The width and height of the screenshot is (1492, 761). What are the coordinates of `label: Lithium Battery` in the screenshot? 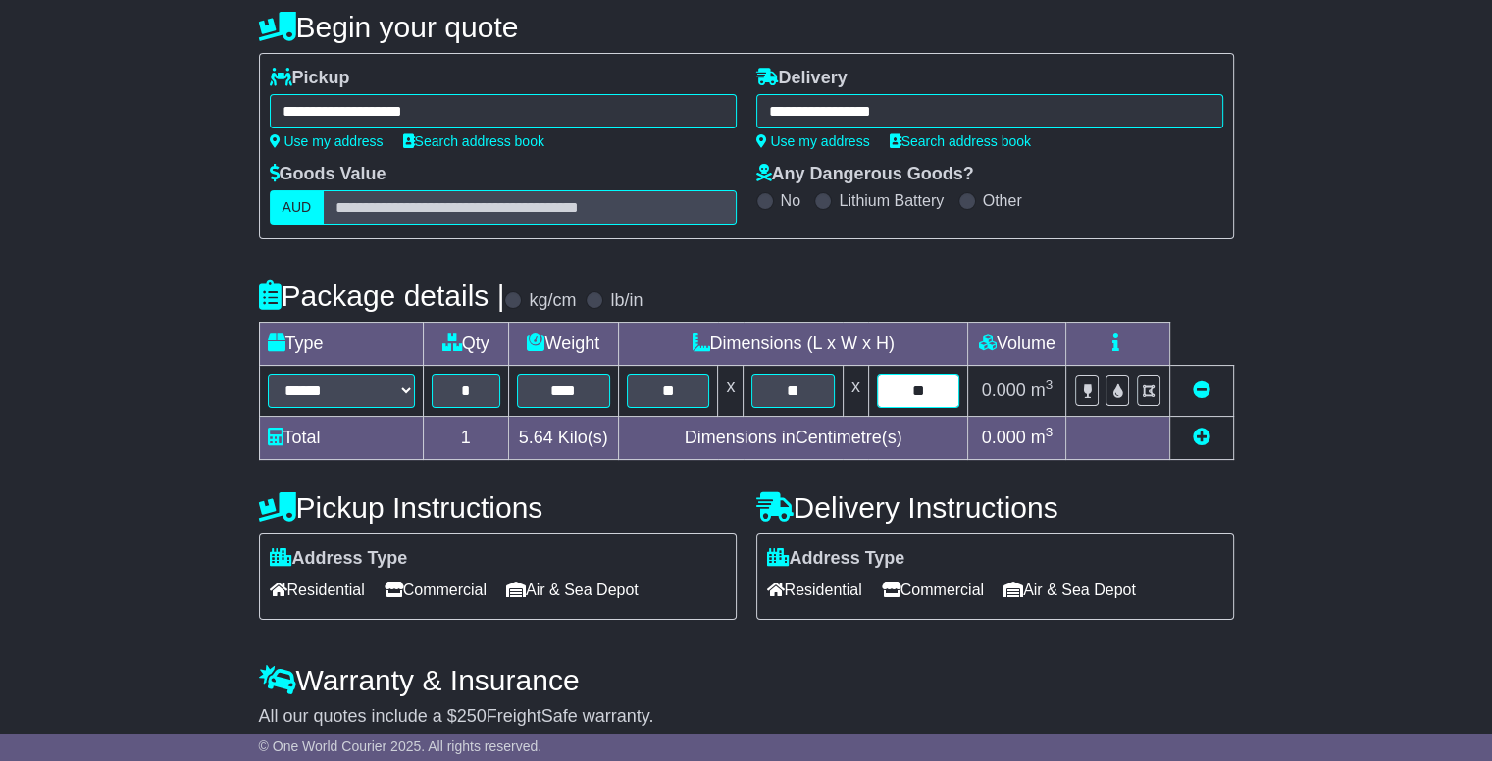 It's located at (891, 200).